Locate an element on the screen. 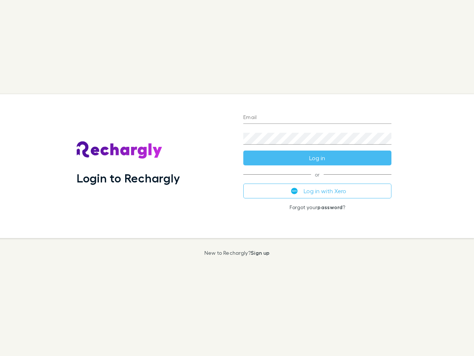 This screenshot has height=356, width=474. img: Xero's logo is located at coordinates (295, 191).